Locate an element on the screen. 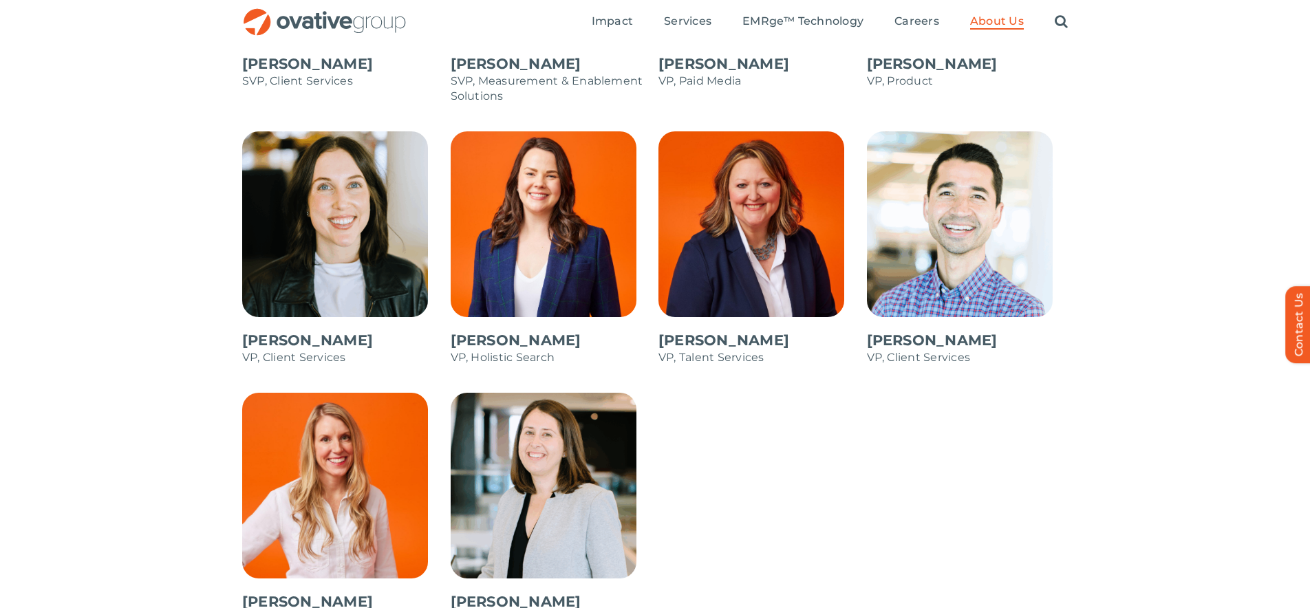 The width and height of the screenshot is (1310, 608). a: EMRge™ Technology is located at coordinates (803, 22).